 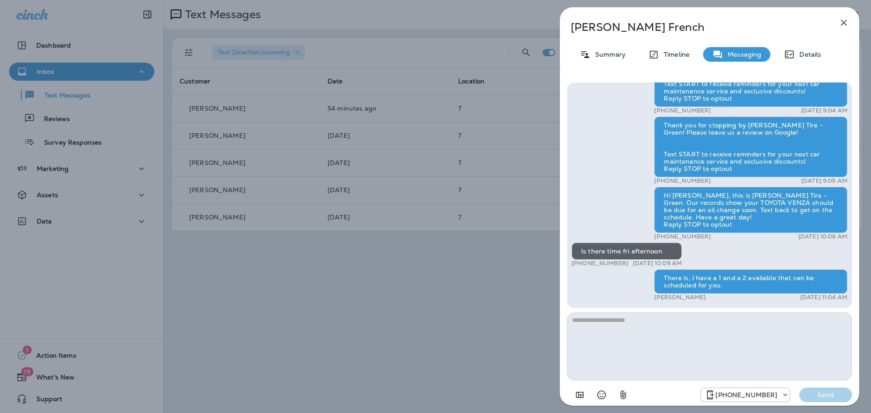 I want to click on button: Select an emoji, so click(x=602, y=395).